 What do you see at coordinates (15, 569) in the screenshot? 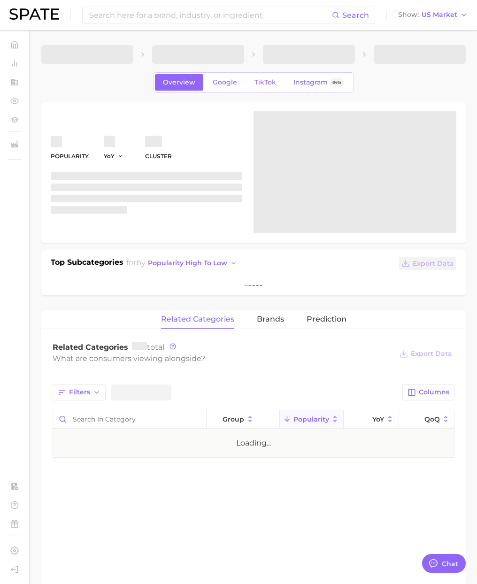
I see `a: Log out. Currently logged in with e-mail yumi.toki@spate.nyc.` at bounding box center [15, 569].